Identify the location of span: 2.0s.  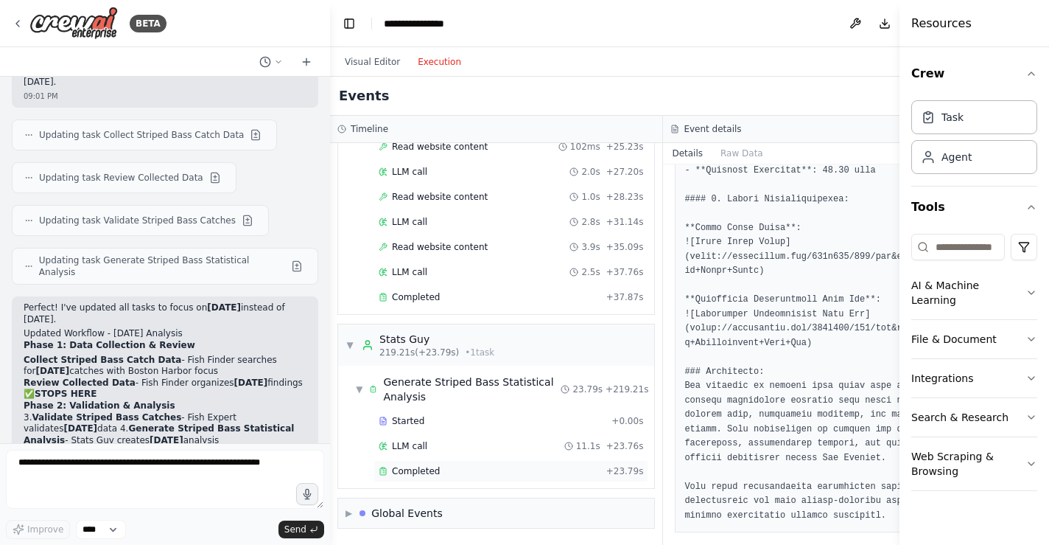
(590, 172).